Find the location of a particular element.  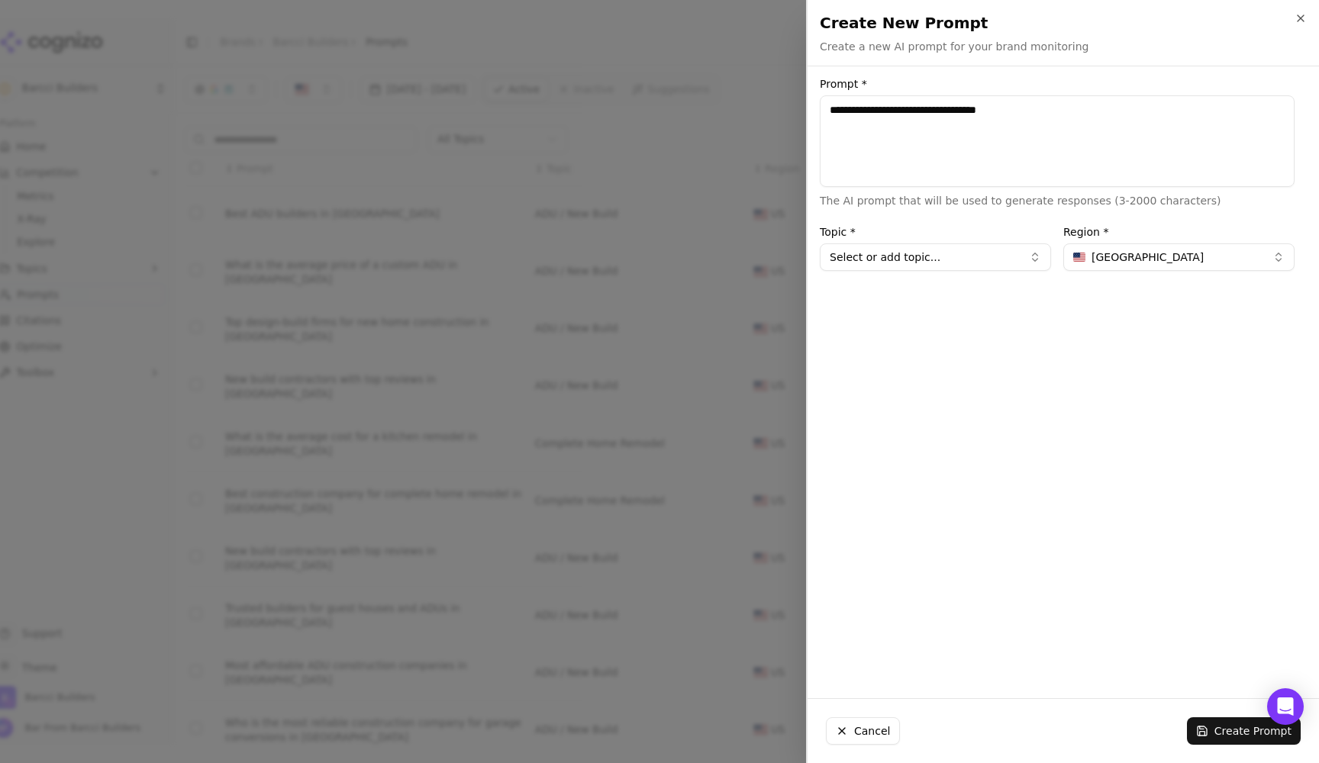

button: Cancel is located at coordinates (863, 731).